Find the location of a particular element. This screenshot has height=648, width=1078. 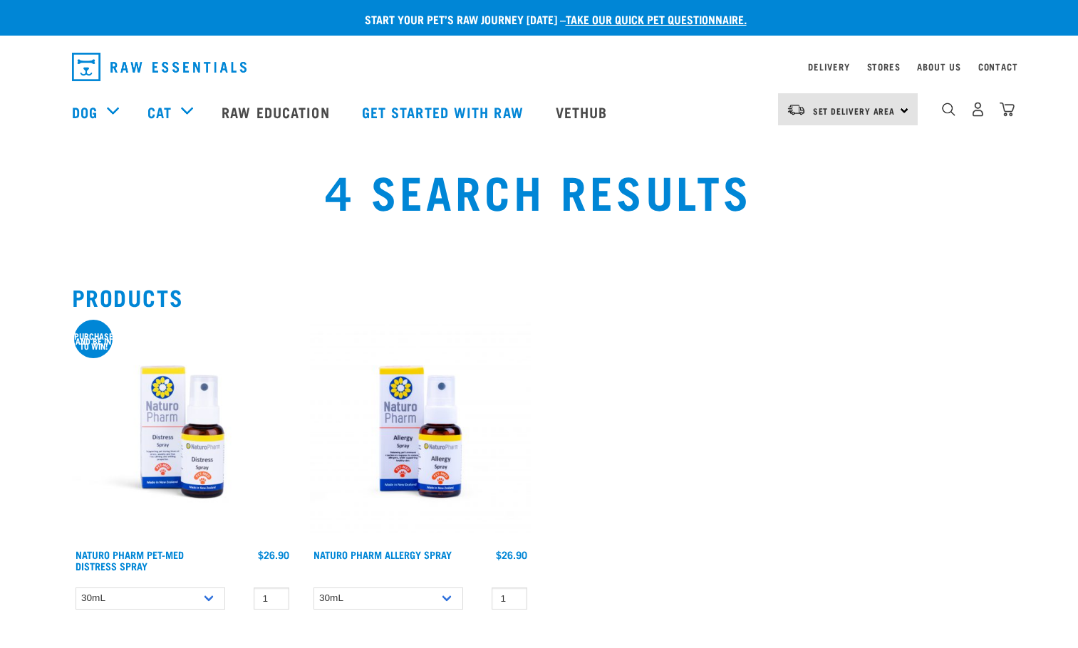

img: van-moving.png is located at coordinates (796, 110).